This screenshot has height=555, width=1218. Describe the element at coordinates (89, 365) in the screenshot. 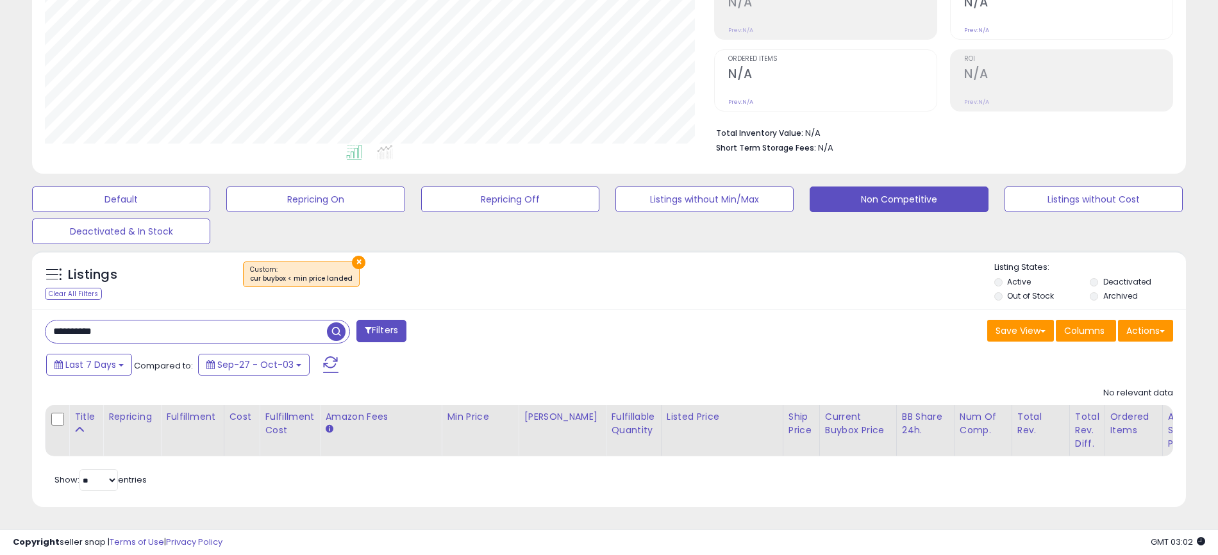

I see `button: Last 7 Days` at that location.